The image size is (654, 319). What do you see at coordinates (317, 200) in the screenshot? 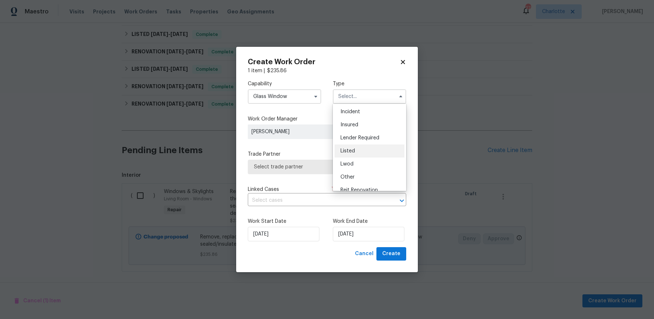
I see `input: Select cases` at bounding box center [317, 200].